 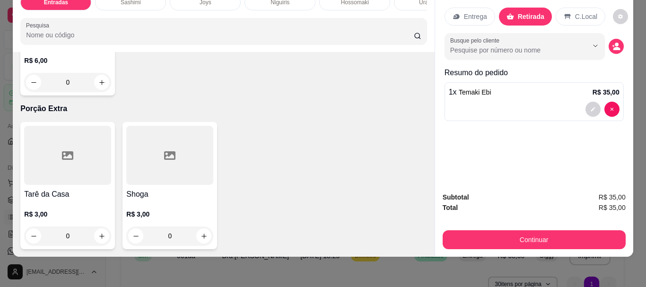 I want to click on strong: Subtotal, so click(x=456, y=197).